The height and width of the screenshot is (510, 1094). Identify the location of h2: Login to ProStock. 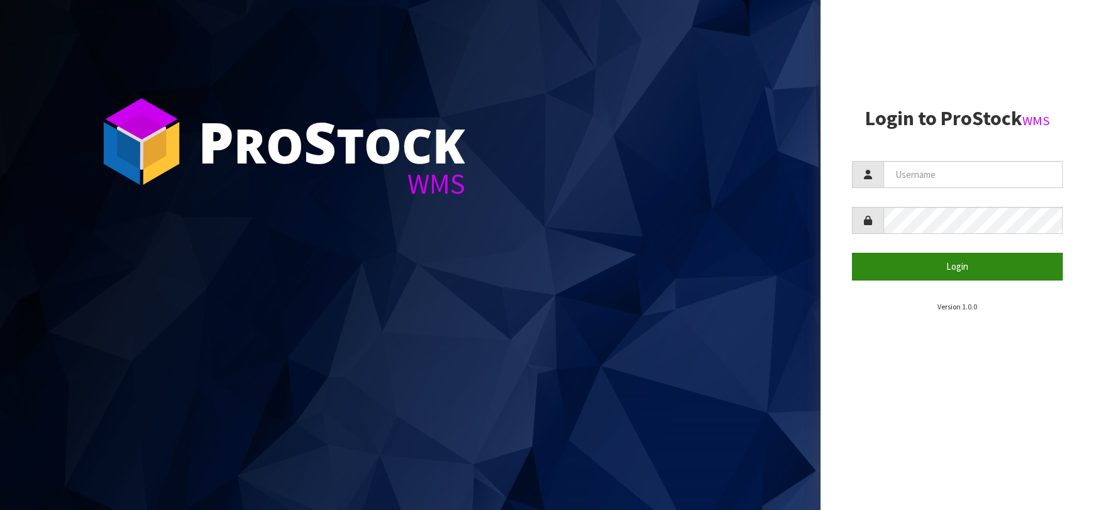
(957, 118).